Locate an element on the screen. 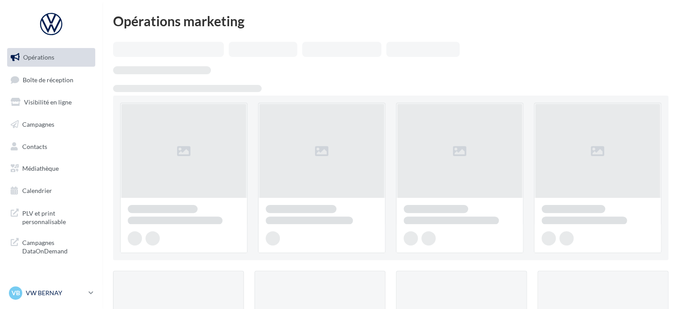 The width and height of the screenshot is (679, 309). span: Visibilité en ligne is located at coordinates (48, 102).